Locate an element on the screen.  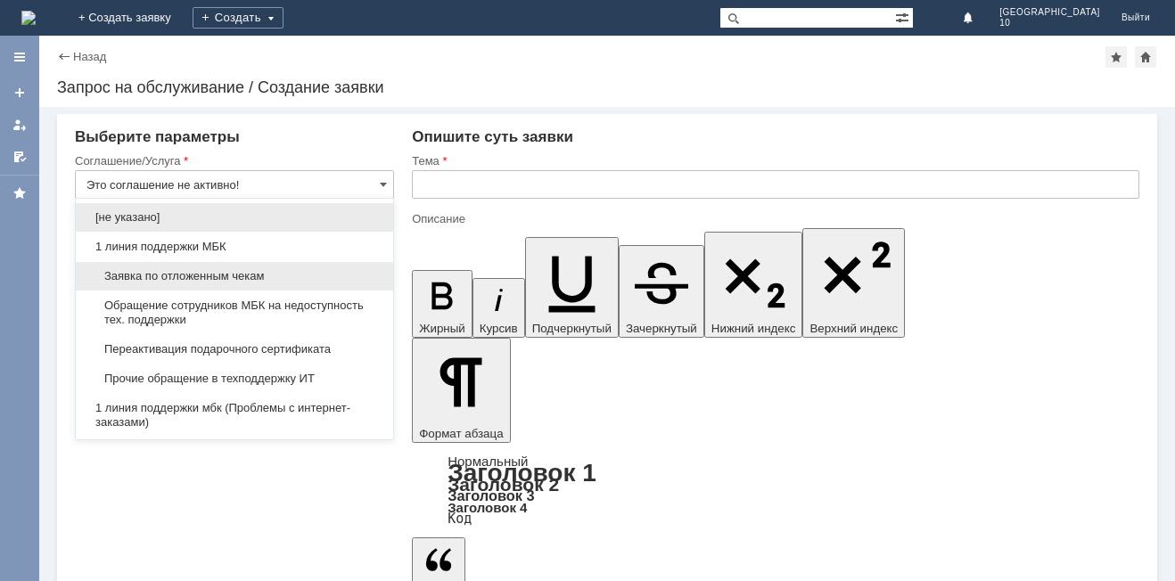
span: Заявка по отложенным чекам is located at coordinates (234, 276).